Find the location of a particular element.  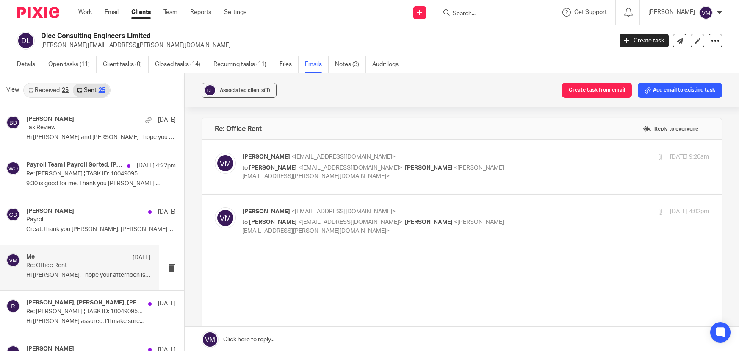

p: Tax Review is located at coordinates (86, 127).